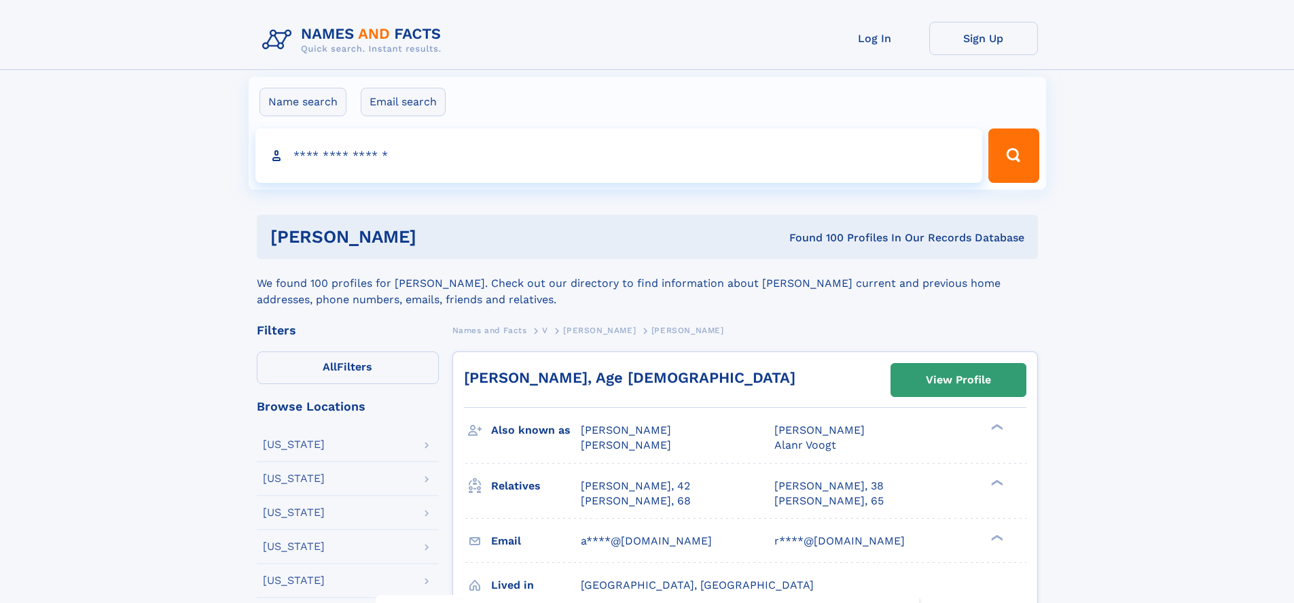 This screenshot has height=603, width=1294. I want to click on img: Logo Names and Facts, so click(355, 40).